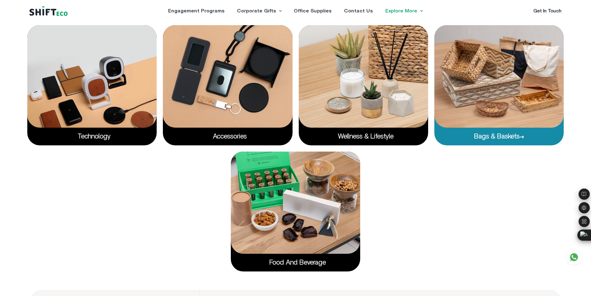 The image size is (591, 296). Describe the element at coordinates (401, 11) in the screenshot. I see `a: Explore More` at that location.